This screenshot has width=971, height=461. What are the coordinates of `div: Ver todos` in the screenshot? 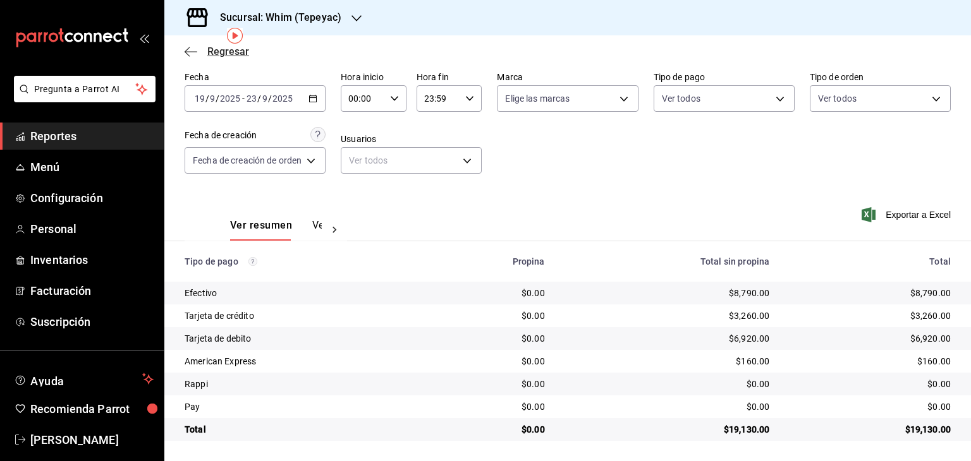 It's located at (411, 160).